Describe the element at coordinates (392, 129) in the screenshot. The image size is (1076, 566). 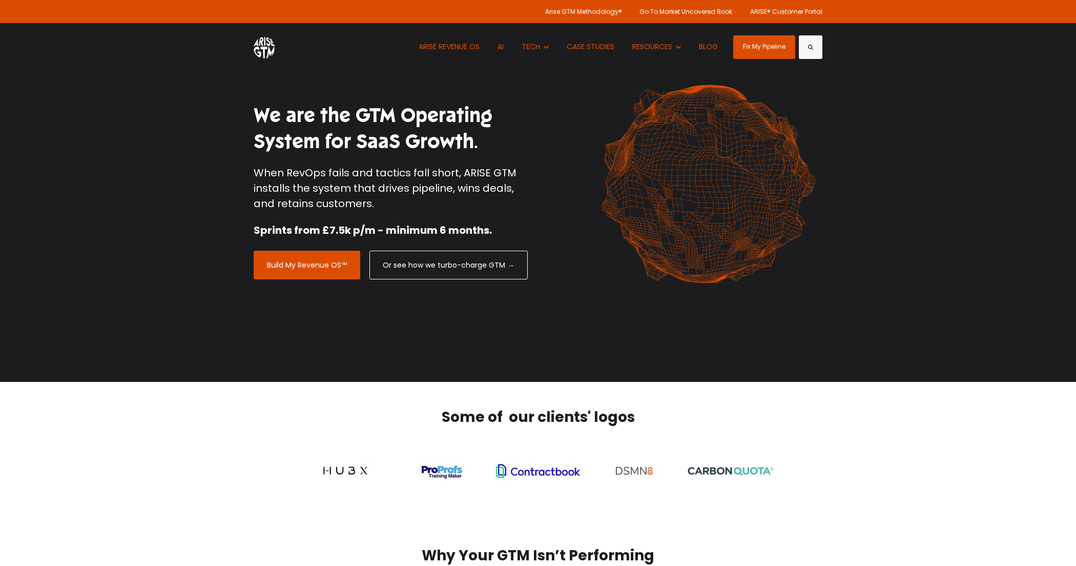
I see `h1: We are the GTM Operating System for SaaS Growth.` at that location.